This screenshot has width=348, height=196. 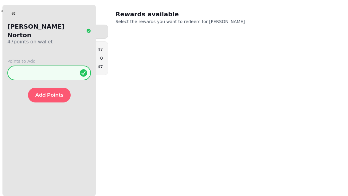 What do you see at coordinates (194, 22) in the screenshot?
I see `p: Select the rewards you want to redeem for` at bounding box center [194, 22].